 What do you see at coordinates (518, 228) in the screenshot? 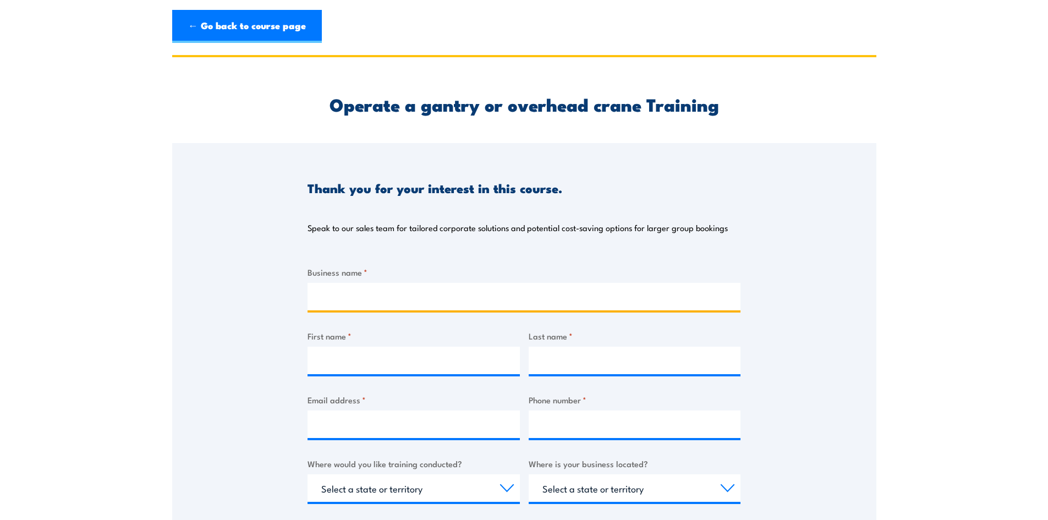
I see `p: Speak to our sales team for tailored corporate solutions and potential cost-saving options for la...` at bounding box center [518, 228].